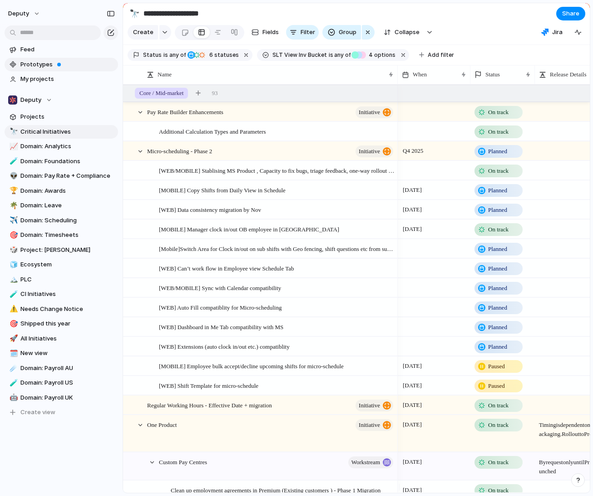 The image size is (593, 496). What do you see at coordinates (568, 75) in the screenshot?
I see `span: Release Details` at bounding box center [568, 75].